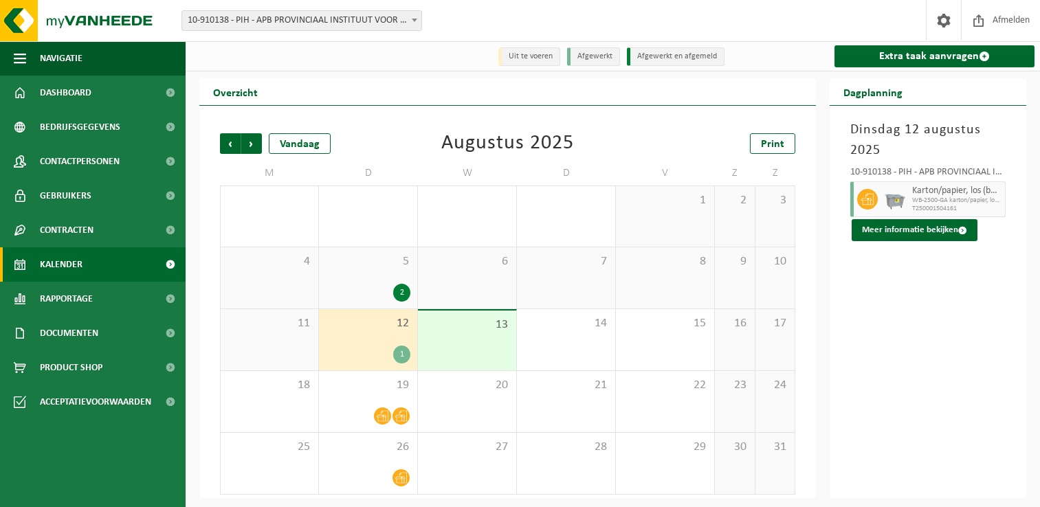 The width and height of the screenshot is (1040, 507). I want to click on span: 26, so click(368, 447).